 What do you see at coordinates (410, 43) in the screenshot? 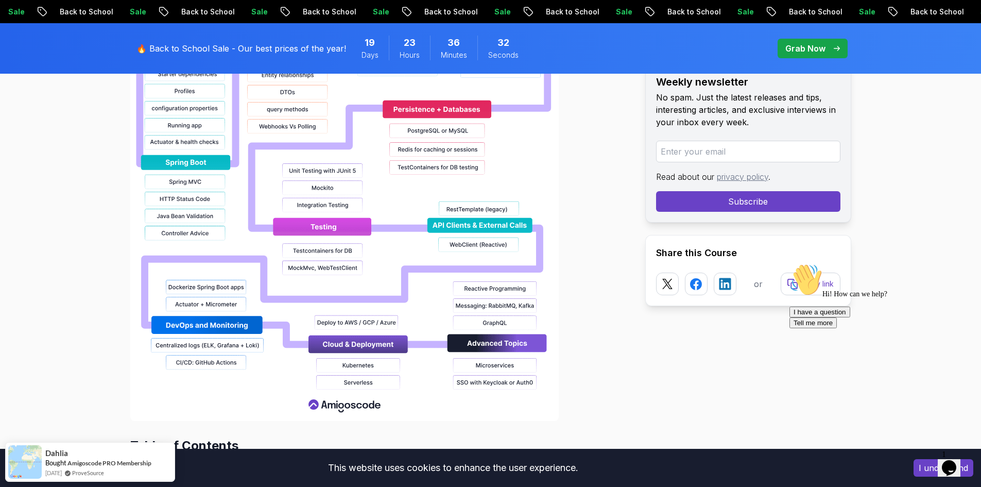
I see `span: 23 Hours` at bounding box center [410, 43].